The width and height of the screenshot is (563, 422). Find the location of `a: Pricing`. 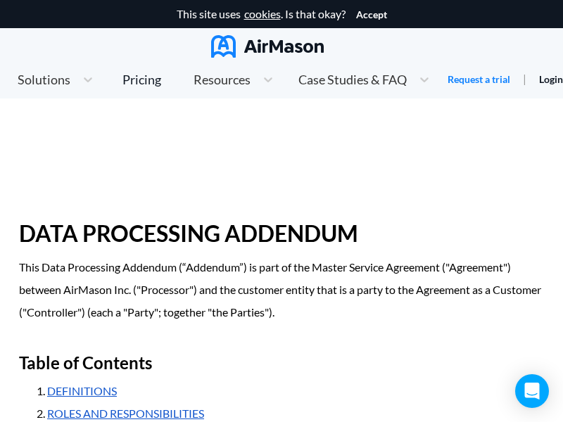

a: Pricing is located at coordinates (141, 79).